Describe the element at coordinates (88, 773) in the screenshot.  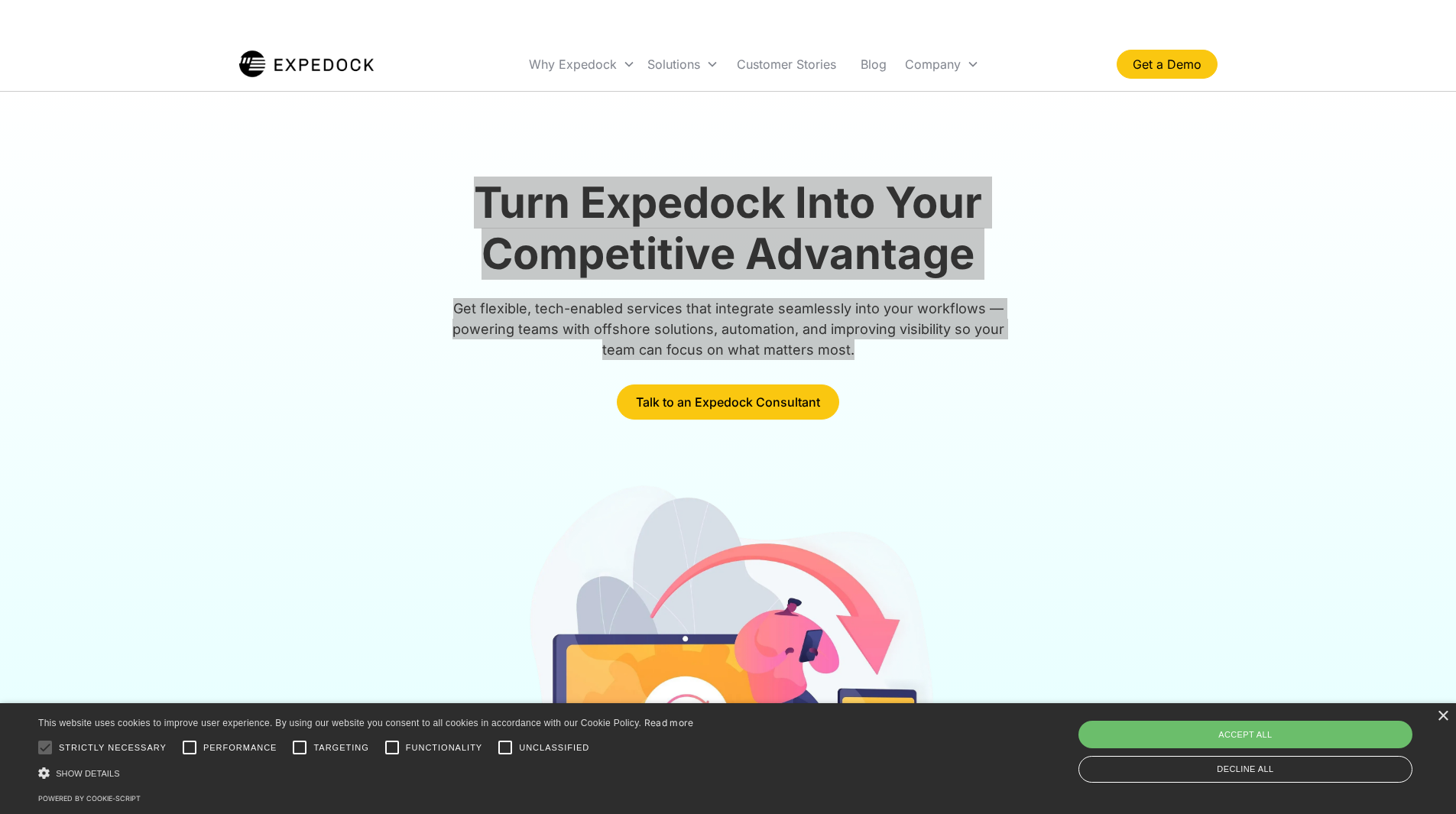
I see `span: Show details` at that location.